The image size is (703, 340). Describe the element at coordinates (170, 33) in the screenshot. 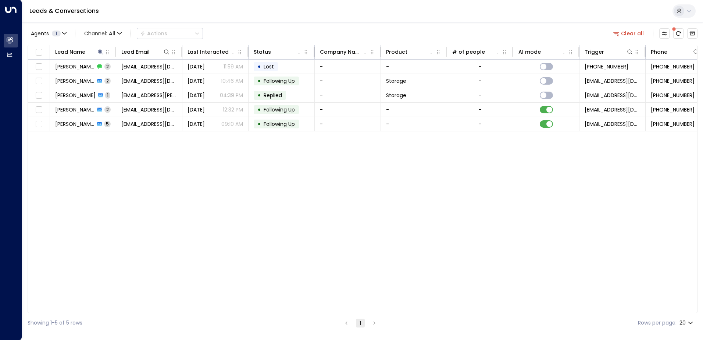

I see `div: Button group with a nested menu` at that location.